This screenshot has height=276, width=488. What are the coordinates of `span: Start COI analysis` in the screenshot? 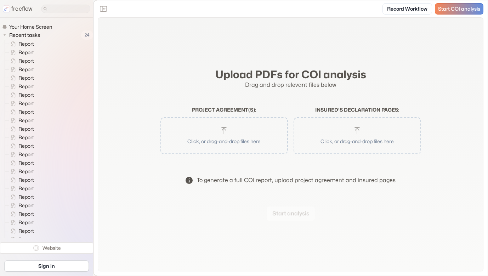 It's located at (459, 9).